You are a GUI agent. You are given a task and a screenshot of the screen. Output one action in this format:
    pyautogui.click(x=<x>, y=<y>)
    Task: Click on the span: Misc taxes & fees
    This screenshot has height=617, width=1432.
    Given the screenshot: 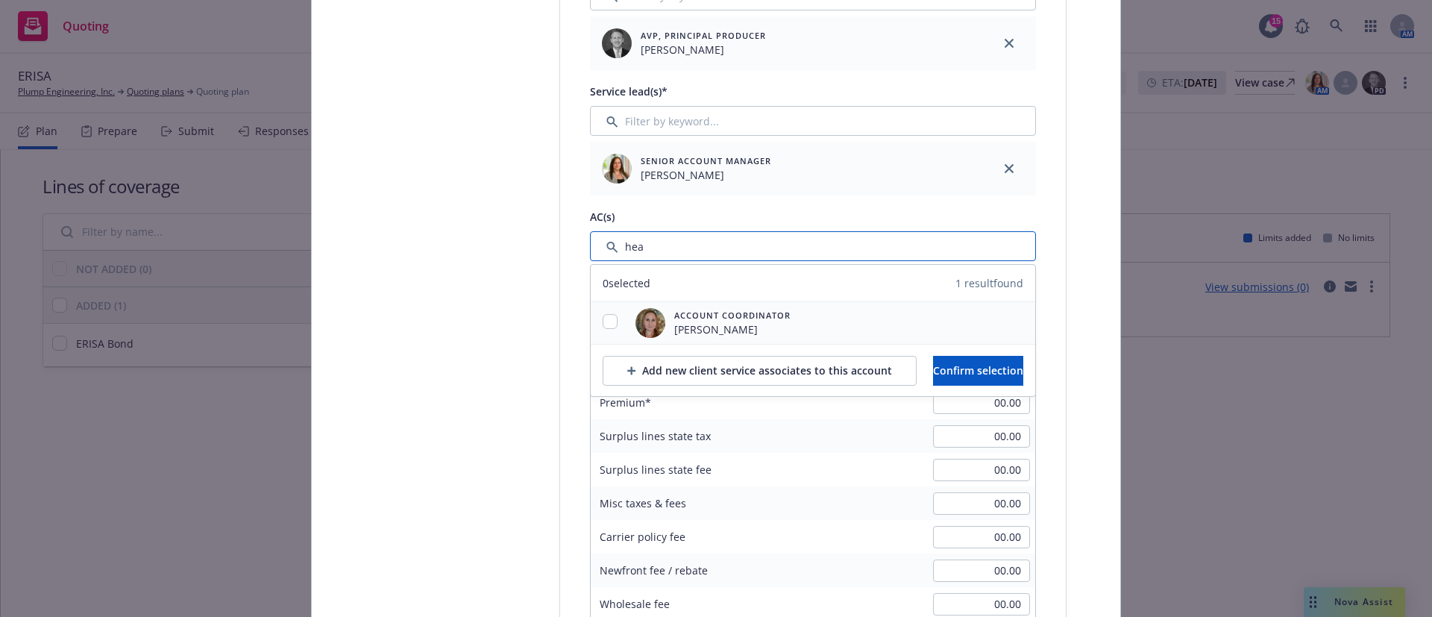 What is the action you would take?
    pyautogui.click(x=643, y=503)
    